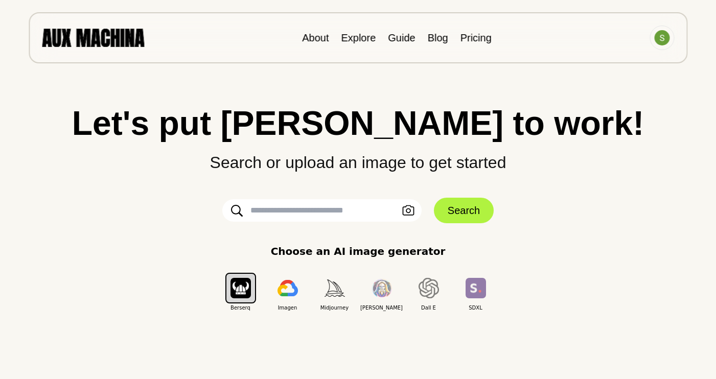  I want to click on a: Guide, so click(401, 38).